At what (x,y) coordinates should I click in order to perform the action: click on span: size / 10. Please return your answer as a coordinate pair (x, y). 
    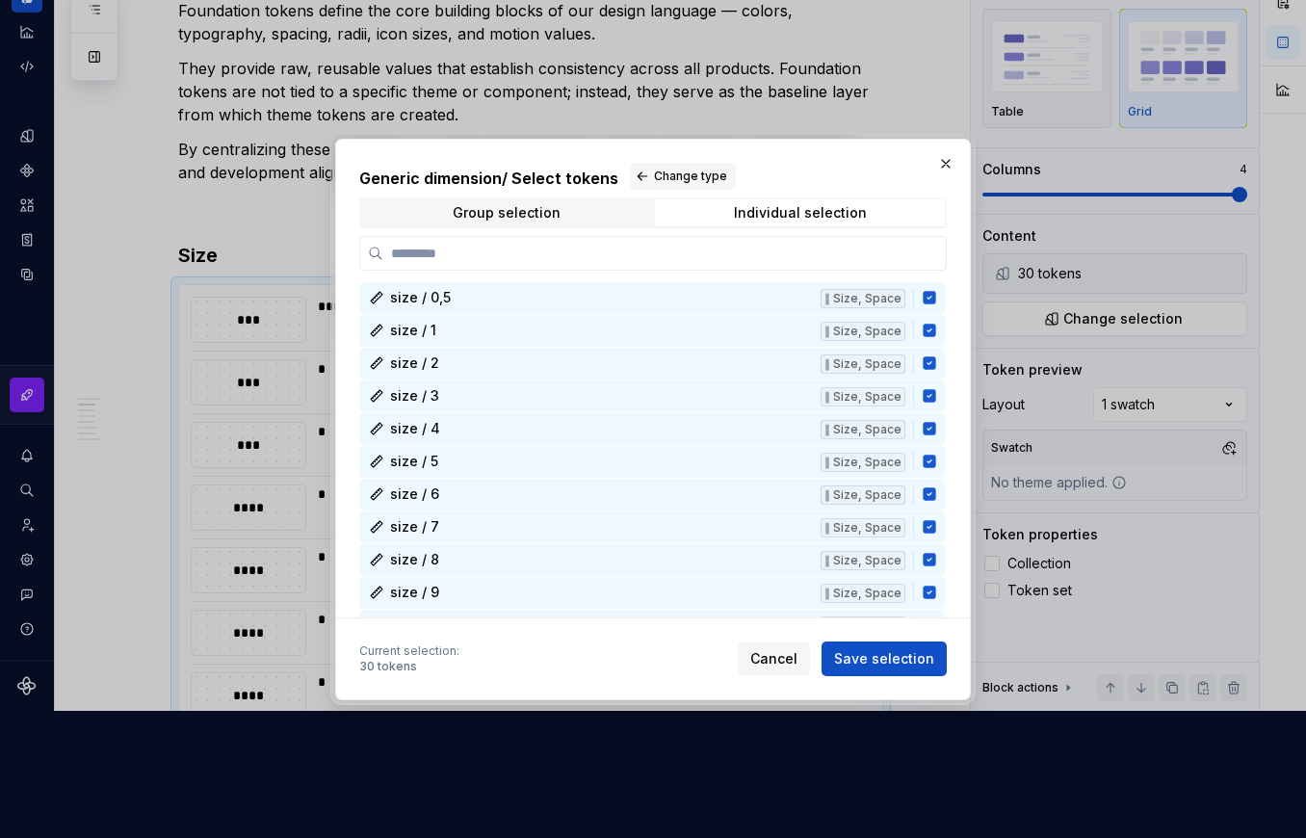
    Looking at the image, I should click on (417, 625).